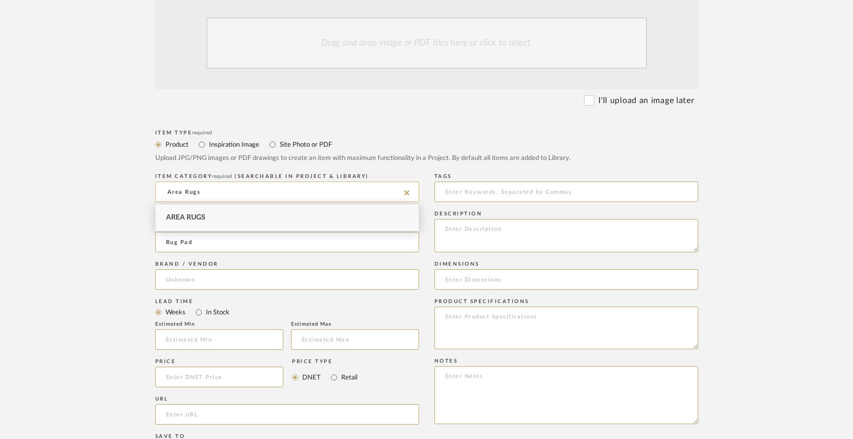 This screenshot has width=853, height=439. I want to click on mat-radio-group: Select price type, so click(325, 377).